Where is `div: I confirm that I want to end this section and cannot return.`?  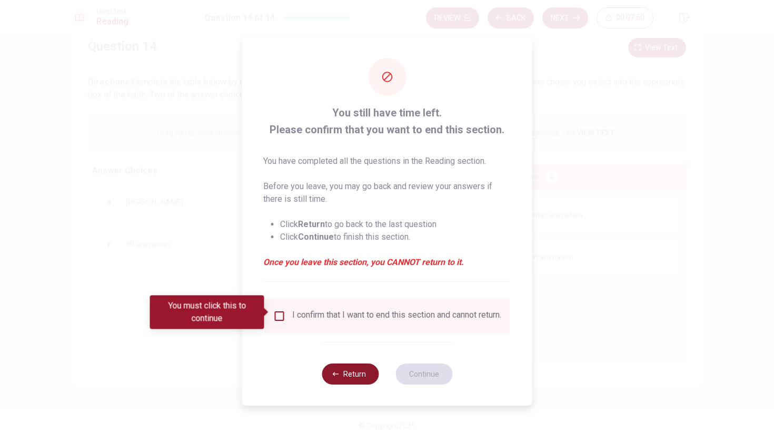 div: I confirm that I want to end this section and cannot return. is located at coordinates (396, 316).